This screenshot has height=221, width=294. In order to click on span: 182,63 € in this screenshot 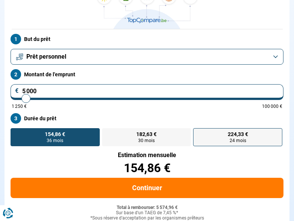, I will do `click(146, 134)`.